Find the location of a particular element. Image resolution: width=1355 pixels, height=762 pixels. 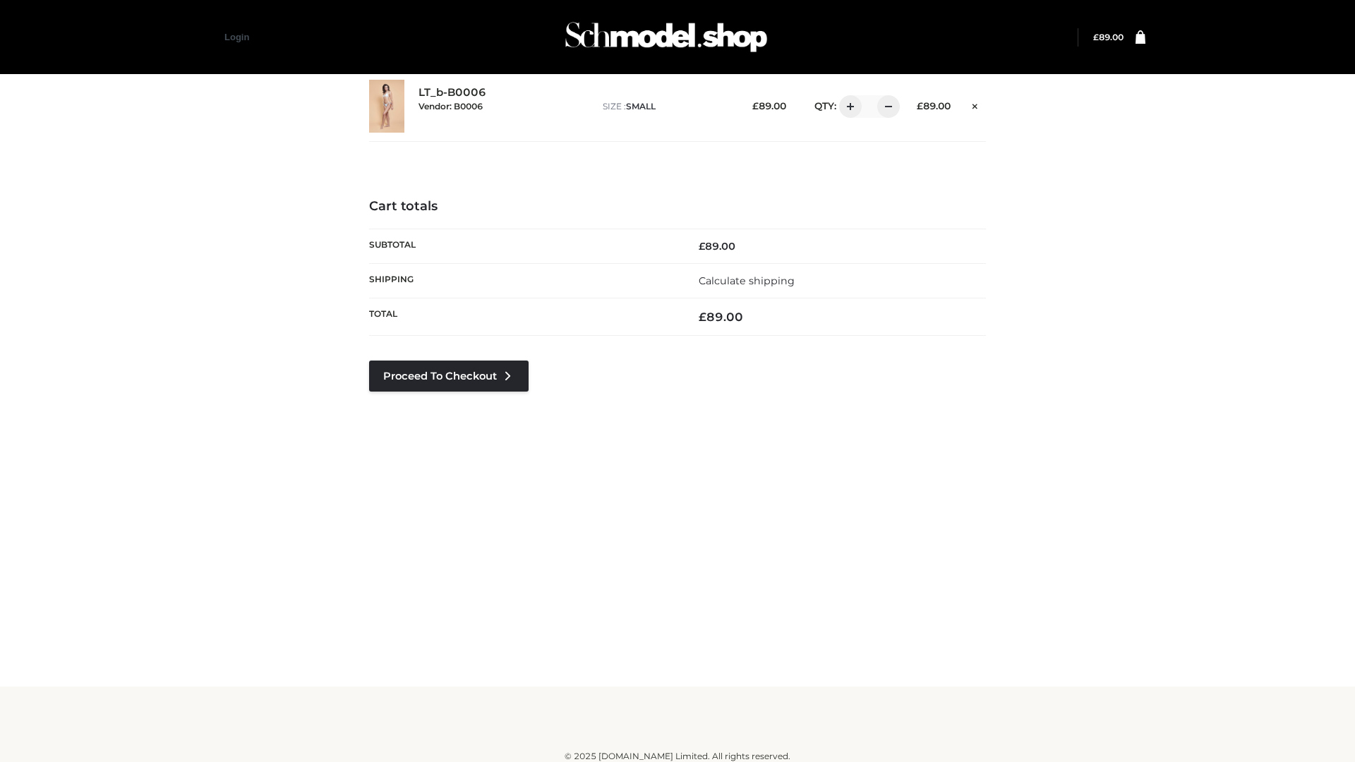

img: Schmodel Admin 964 is located at coordinates (666, 37).